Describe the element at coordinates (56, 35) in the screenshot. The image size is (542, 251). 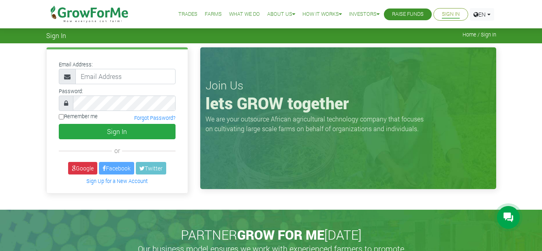
I see `span: Sign In` at that location.